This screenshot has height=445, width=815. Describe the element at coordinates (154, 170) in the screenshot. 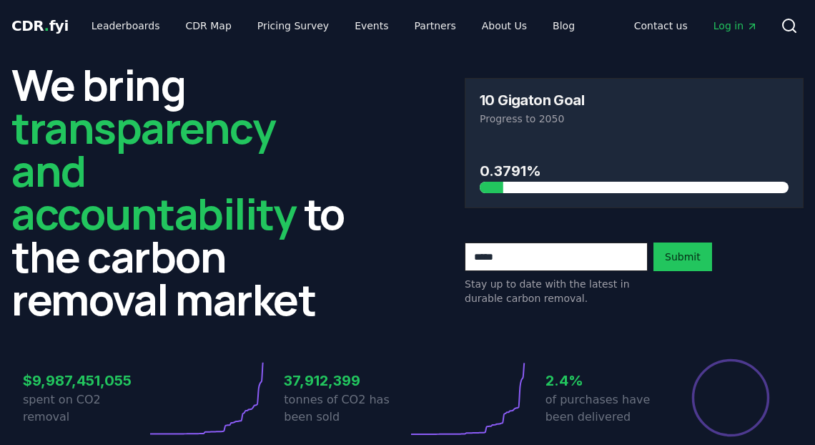

I see `span: transparency and accountability` at that location.